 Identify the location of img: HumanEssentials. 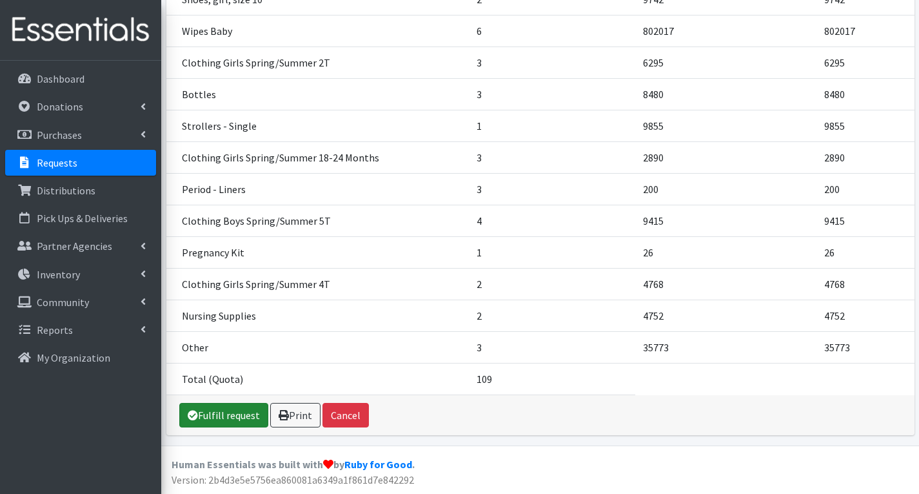
(81, 30).